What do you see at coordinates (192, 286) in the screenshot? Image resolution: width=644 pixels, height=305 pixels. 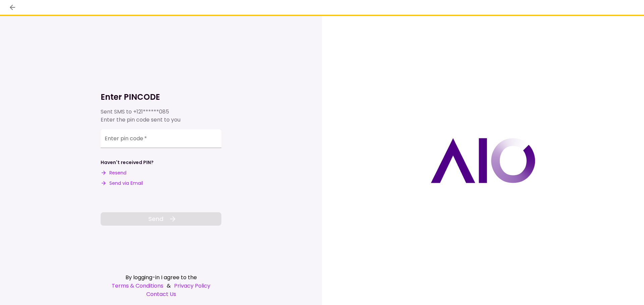 I see `a: Privacy Policy` at bounding box center [192, 286].